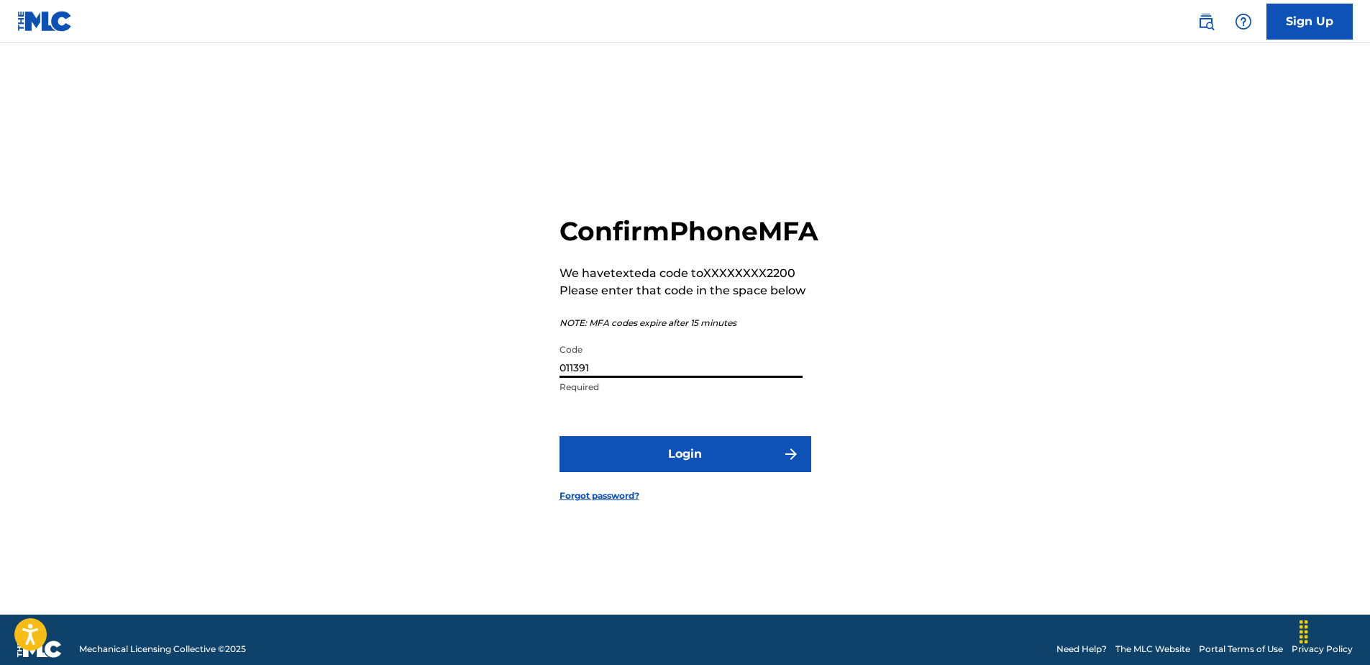 The height and width of the screenshot is (665, 1370). I want to click on p: NOTE: MFA codes expire after 15 minutes, so click(689, 323).